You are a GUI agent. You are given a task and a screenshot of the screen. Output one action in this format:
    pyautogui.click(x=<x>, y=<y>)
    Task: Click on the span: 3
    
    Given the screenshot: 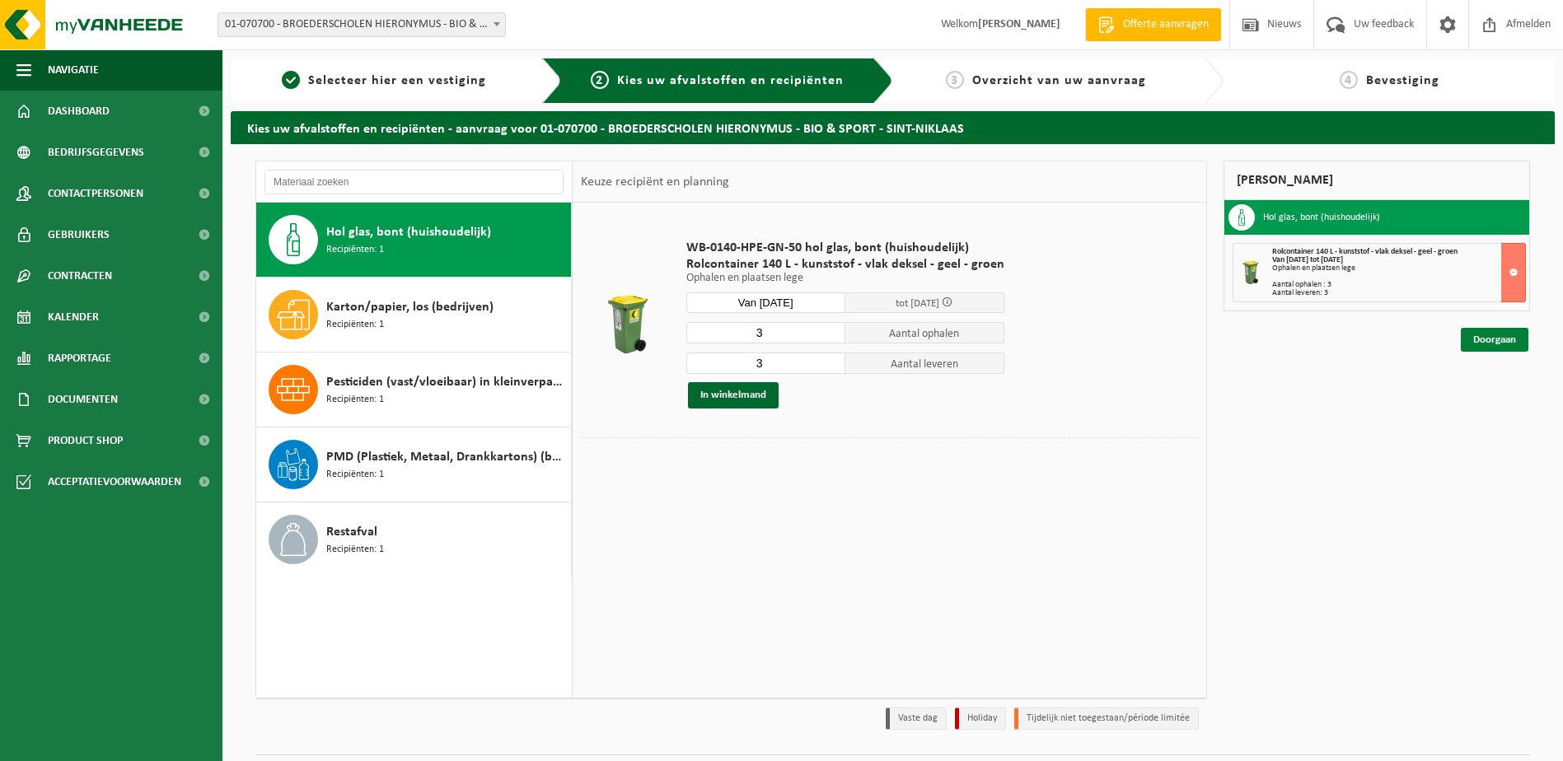 What is the action you would take?
    pyautogui.click(x=955, y=80)
    